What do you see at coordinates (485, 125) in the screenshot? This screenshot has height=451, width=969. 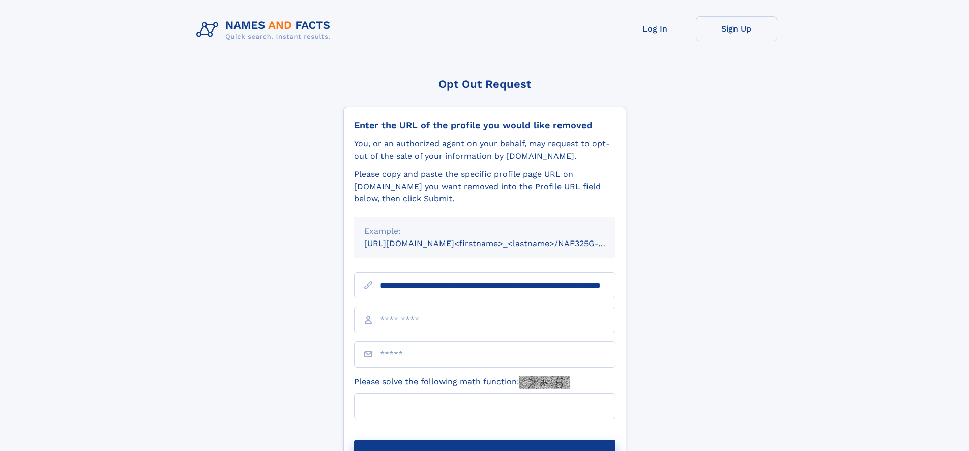 I see `div: Enter the URL of the profile you would like removed` at bounding box center [485, 125].